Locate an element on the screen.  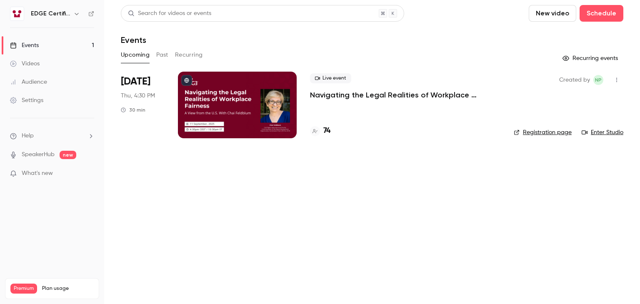
span: Live event is located at coordinates (331, 78).